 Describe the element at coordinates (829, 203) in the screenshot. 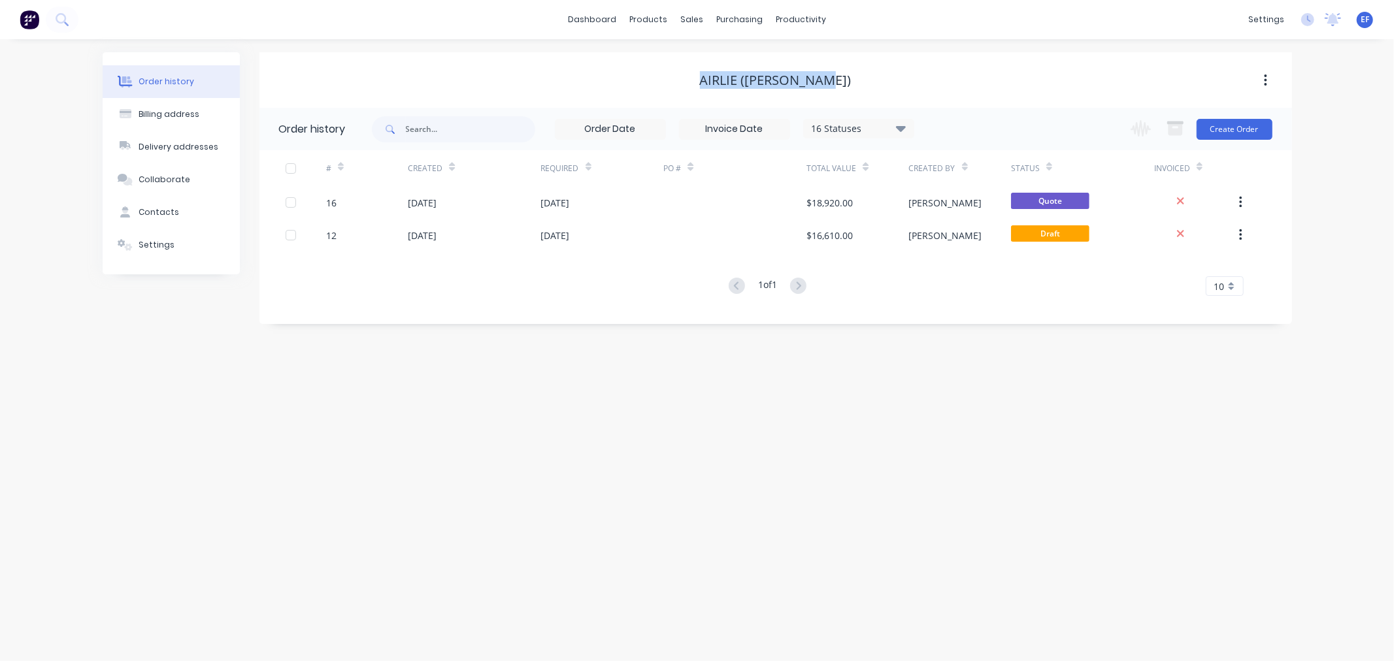

I see `div: $18,920.00` at that location.